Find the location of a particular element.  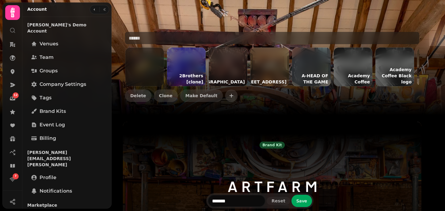

span: Brand Kits is located at coordinates (53, 111).